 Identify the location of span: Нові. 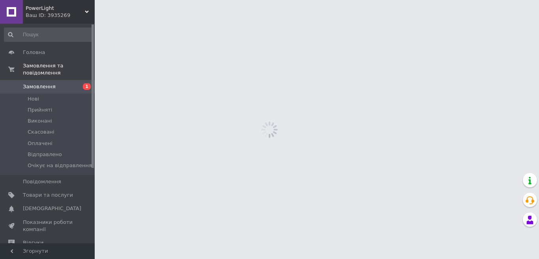
(33, 99).